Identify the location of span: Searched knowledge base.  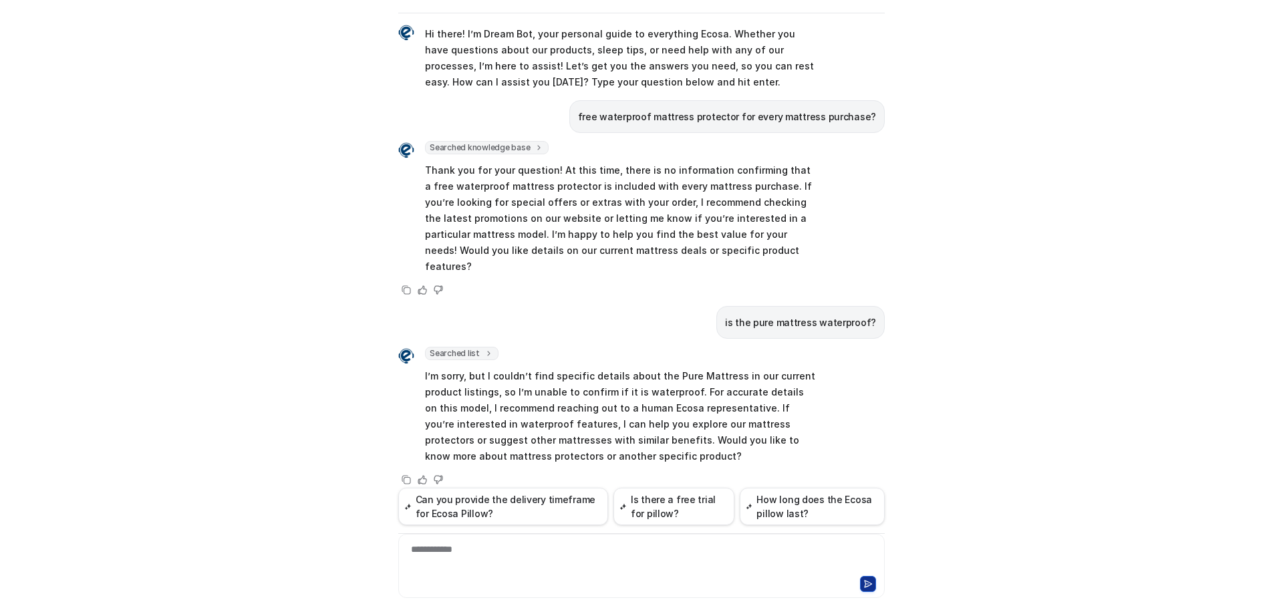
(486, 148).